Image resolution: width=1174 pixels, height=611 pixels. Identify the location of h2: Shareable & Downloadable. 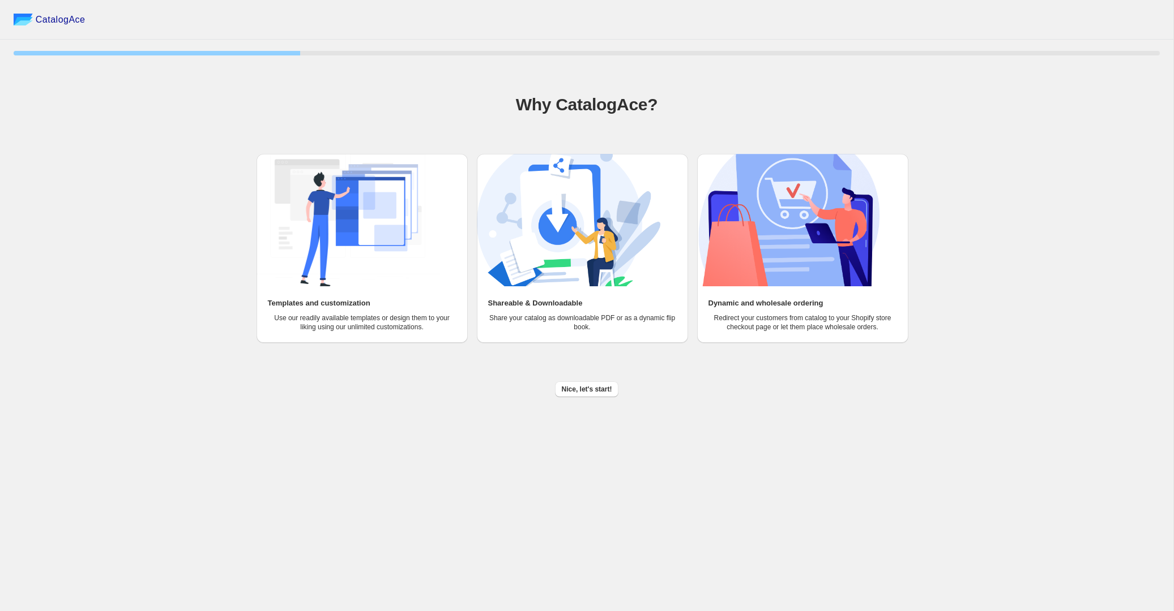
(535, 303).